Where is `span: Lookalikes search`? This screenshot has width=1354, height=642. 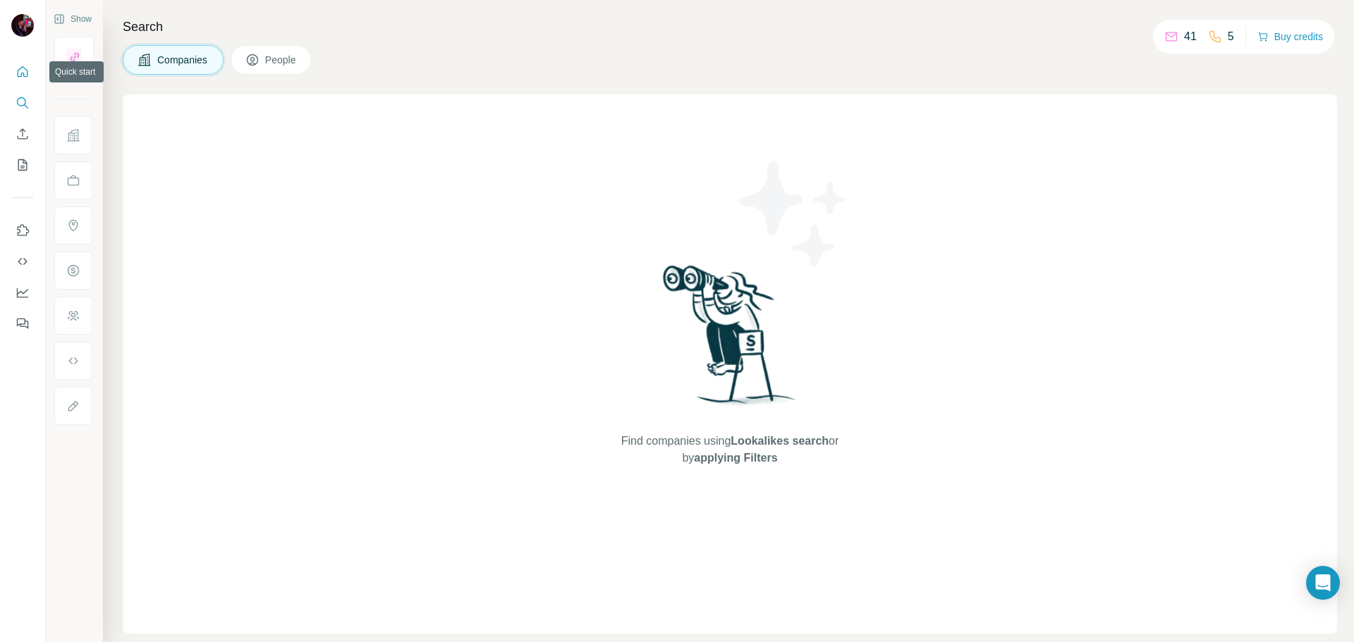 span: Lookalikes search is located at coordinates (779, 441).